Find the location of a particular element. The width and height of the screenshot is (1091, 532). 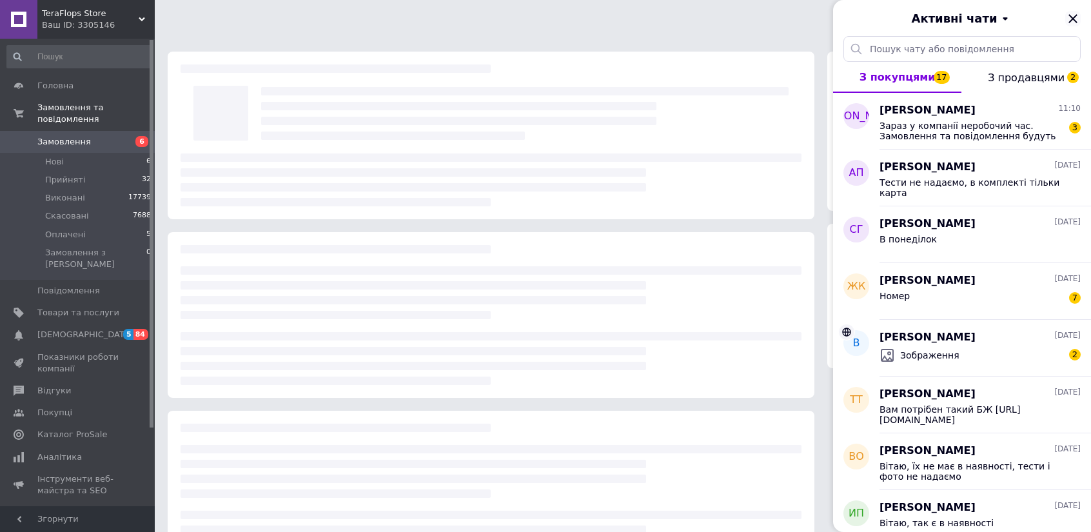

span: В is located at coordinates (856, 343).